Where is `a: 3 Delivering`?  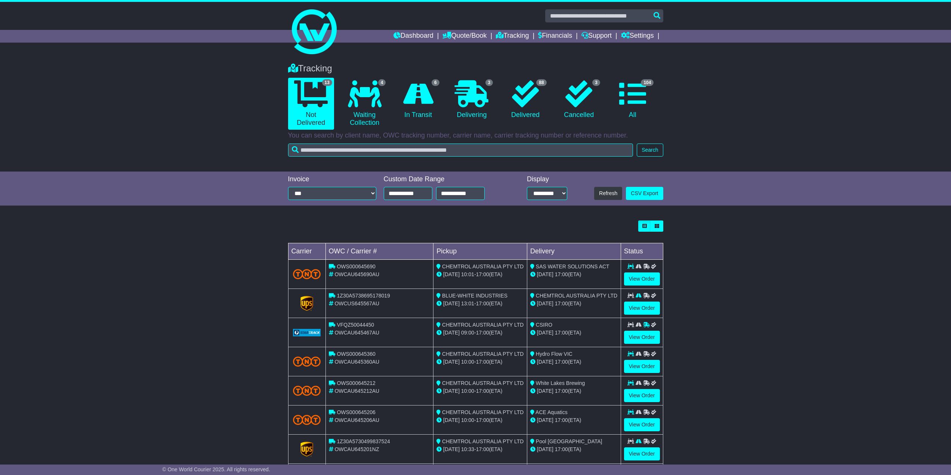 a: 3 Delivering is located at coordinates (472, 100).